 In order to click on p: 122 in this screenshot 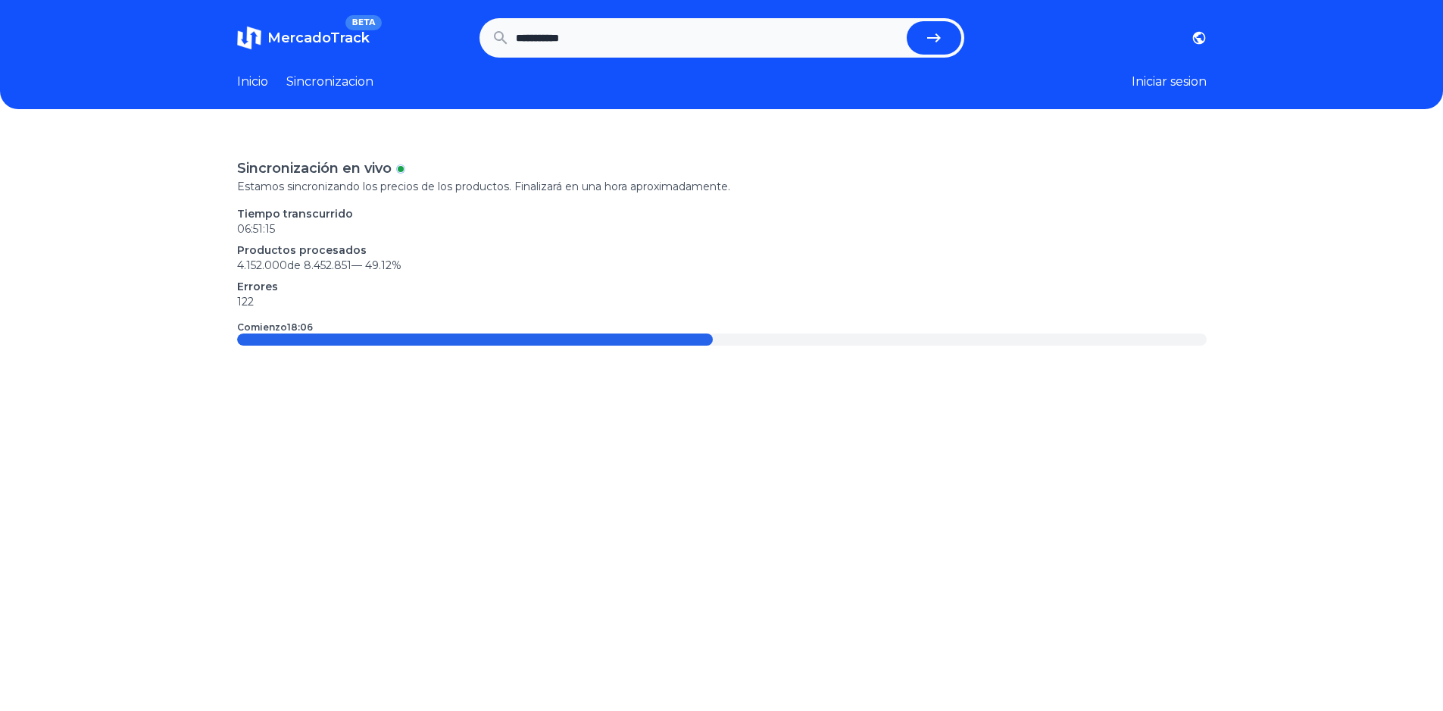, I will do `click(722, 302)`.